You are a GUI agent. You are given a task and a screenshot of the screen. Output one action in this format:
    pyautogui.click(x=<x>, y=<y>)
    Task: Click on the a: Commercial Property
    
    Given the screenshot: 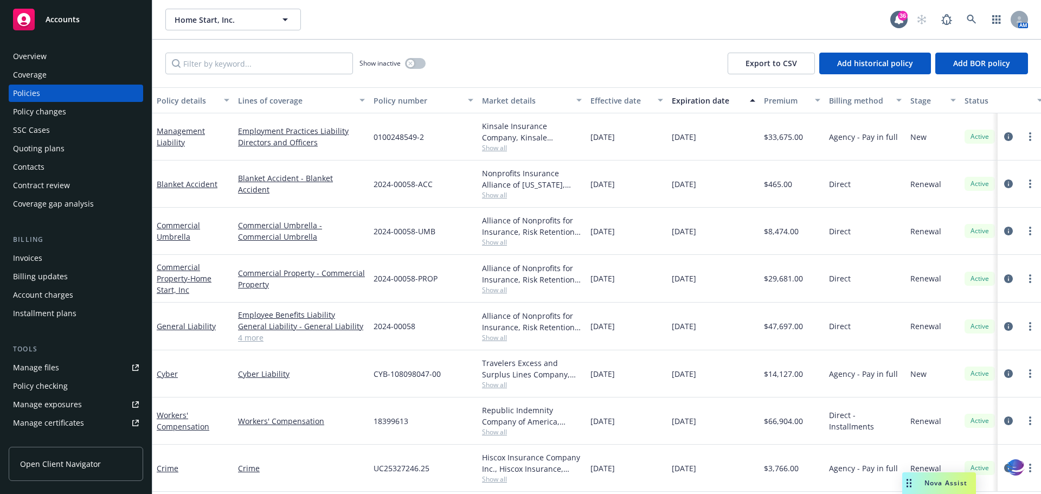 What is the action you would take?
    pyautogui.click(x=184, y=278)
    